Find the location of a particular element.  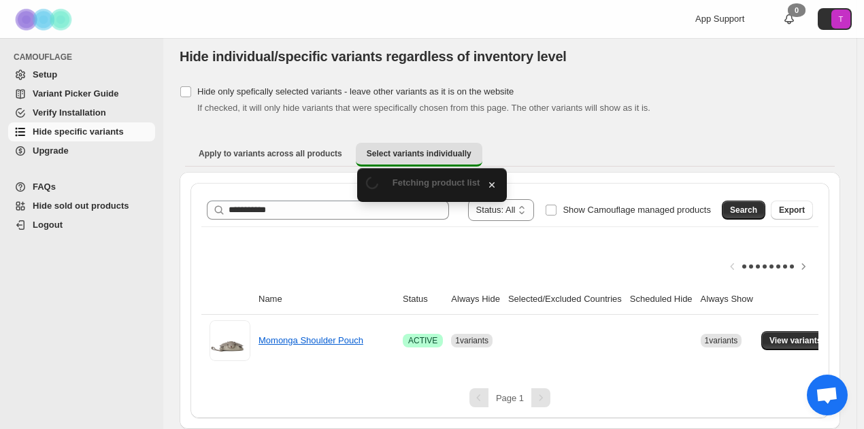

a: 0 is located at coordinates (789, 19).